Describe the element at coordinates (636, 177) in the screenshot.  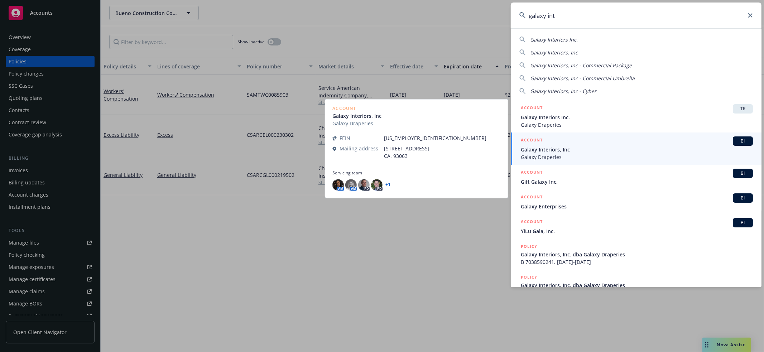
I see `a: ACCOUNTBIGift Galaxy Inc.` at that location.